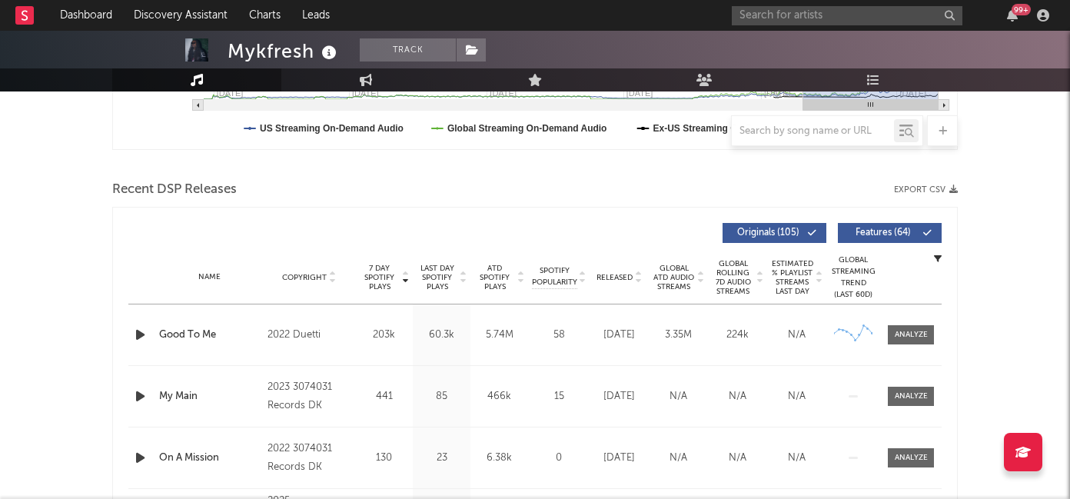 This screenshot has height=499, width=1070. Describe the element at coordinates (614, 278) in the screenshot. I see `span: Released` at that location.